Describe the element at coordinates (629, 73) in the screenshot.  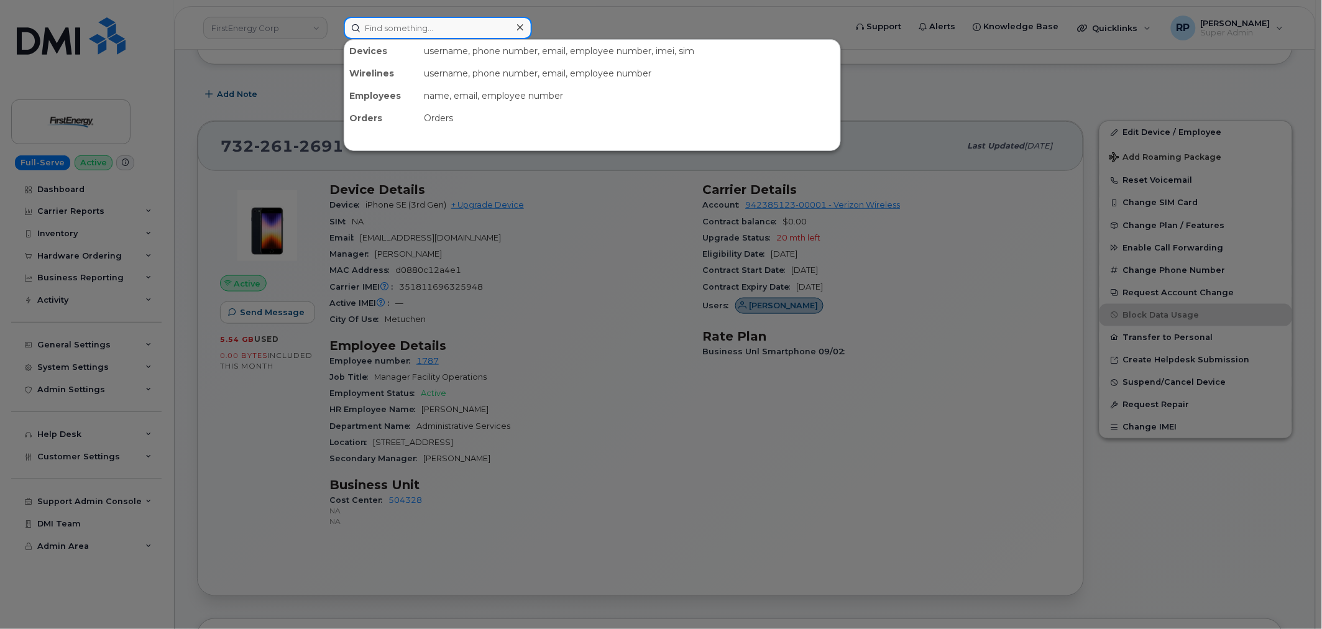
I see `div: username, phone number, email, employee number` at that location.